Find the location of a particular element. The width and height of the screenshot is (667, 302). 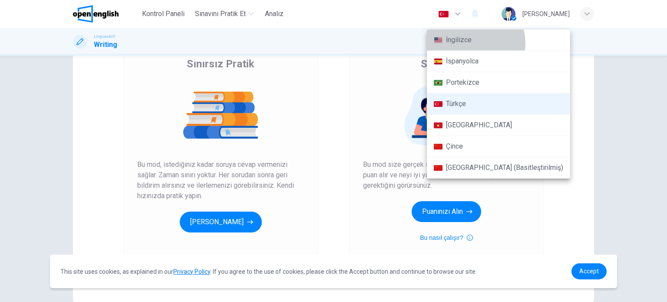

a: dismiss cookie message is located at coordinates (588, 271).